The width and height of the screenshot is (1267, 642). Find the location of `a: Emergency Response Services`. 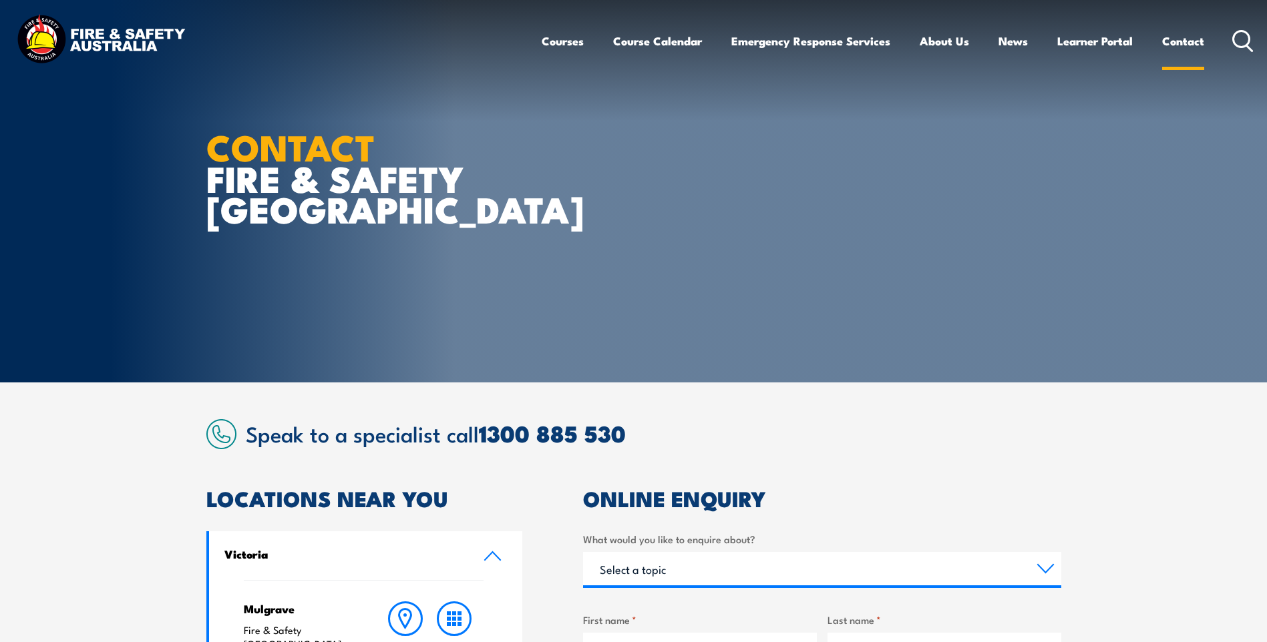

a: Emergency Response Services is located at coordinates (811, 41).